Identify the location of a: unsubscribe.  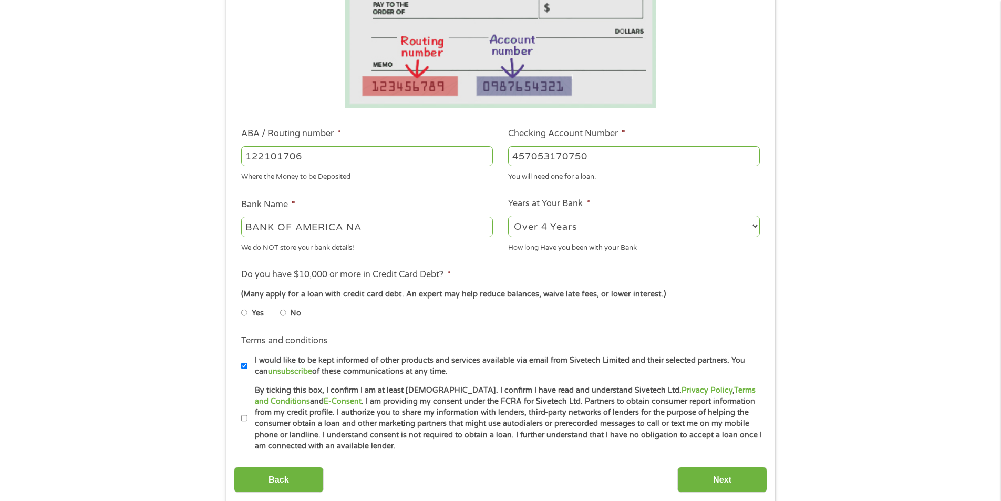
(290, 371).